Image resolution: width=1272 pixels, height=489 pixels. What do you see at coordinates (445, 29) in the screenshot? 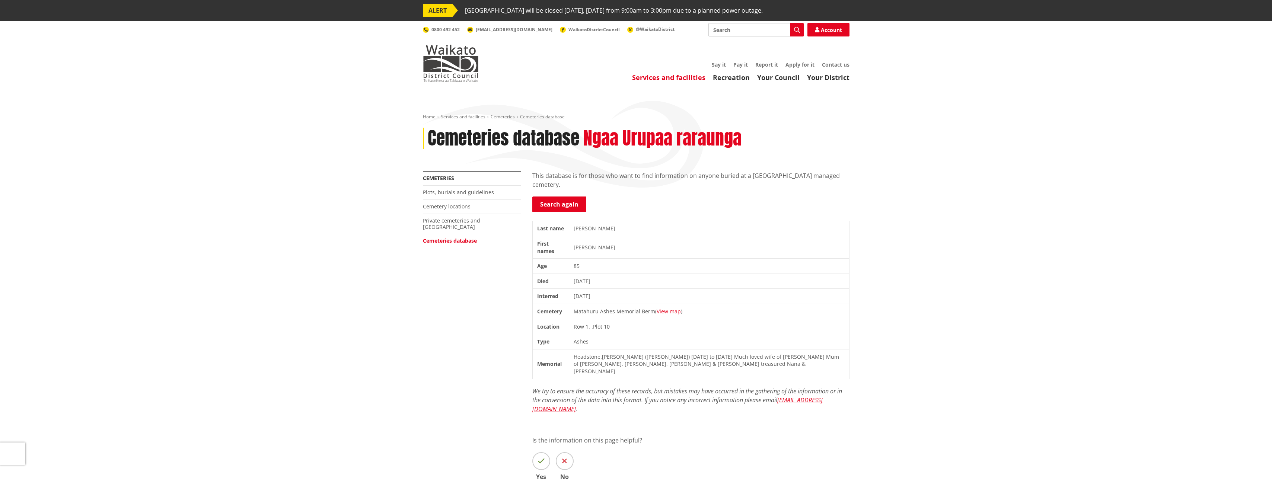
I see `span: 0800 492 452` at bounding box center [445, 29].